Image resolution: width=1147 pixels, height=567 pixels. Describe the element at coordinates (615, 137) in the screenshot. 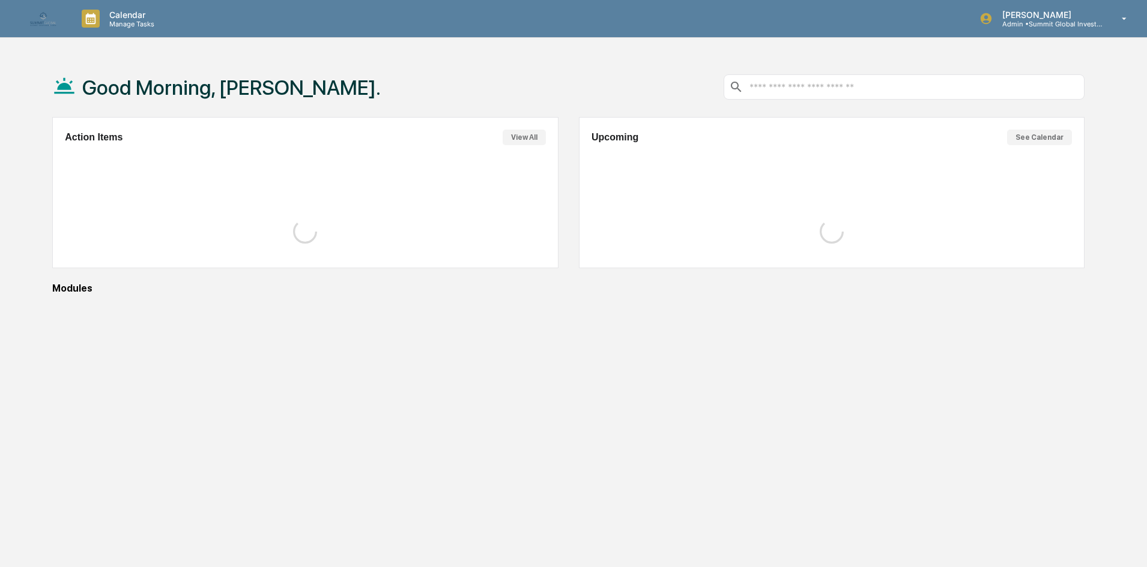

I see `h2: Upcoming` at that location.